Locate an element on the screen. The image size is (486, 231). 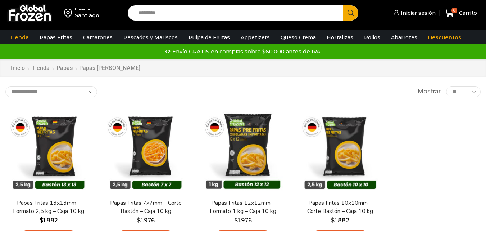
a: Papas Fritas 12x12mm – Formato 1 kg – Caja 10 kg is located at coordinates (243, 207).